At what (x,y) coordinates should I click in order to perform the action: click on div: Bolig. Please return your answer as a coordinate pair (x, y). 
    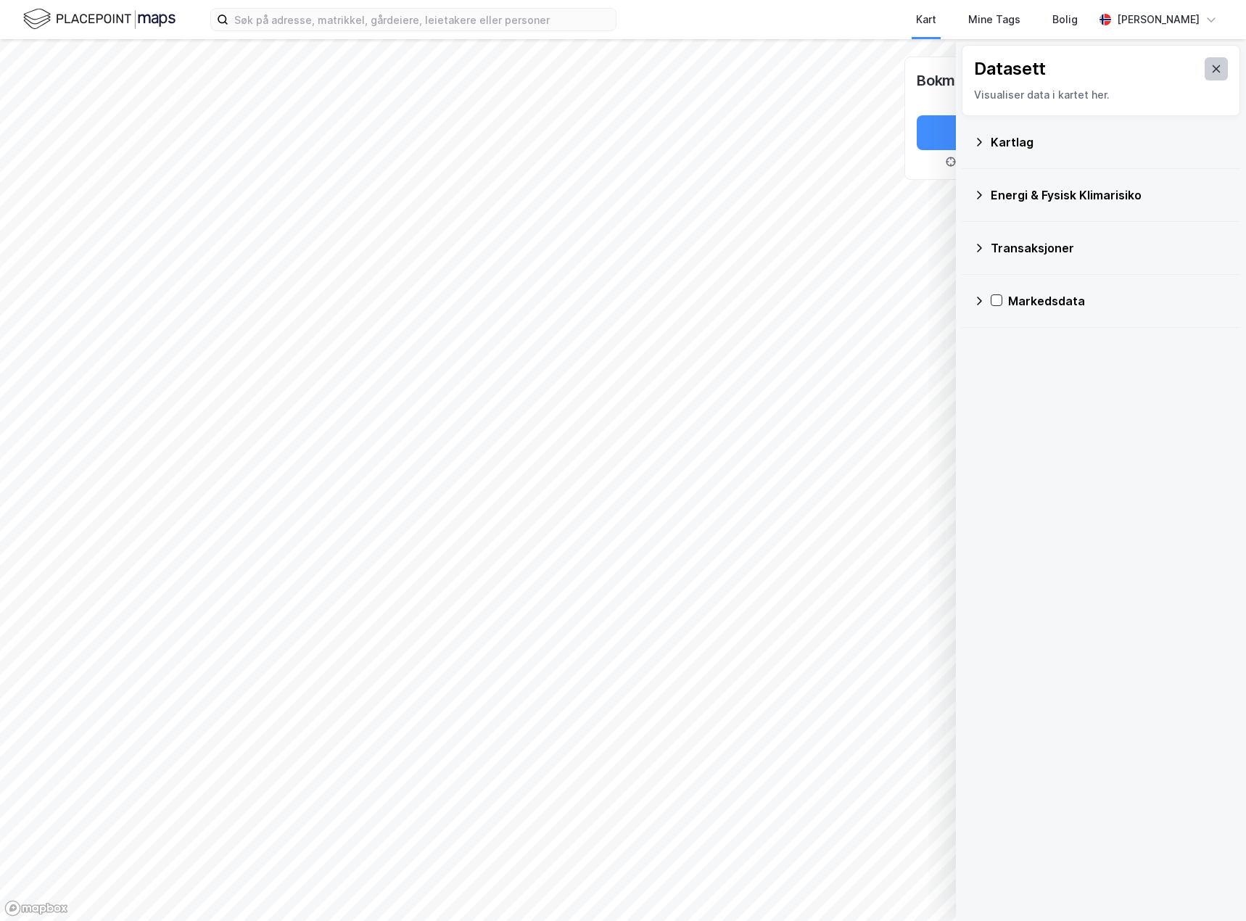
    Looking at the image, I should click on (1065, 20).